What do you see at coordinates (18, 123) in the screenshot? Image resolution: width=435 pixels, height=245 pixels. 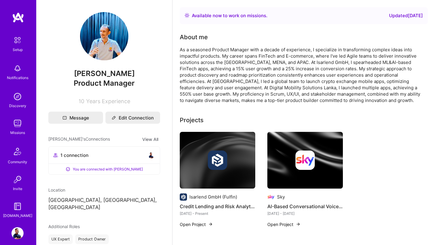 I see `img: teamwork` at bounding box center [18, 123].